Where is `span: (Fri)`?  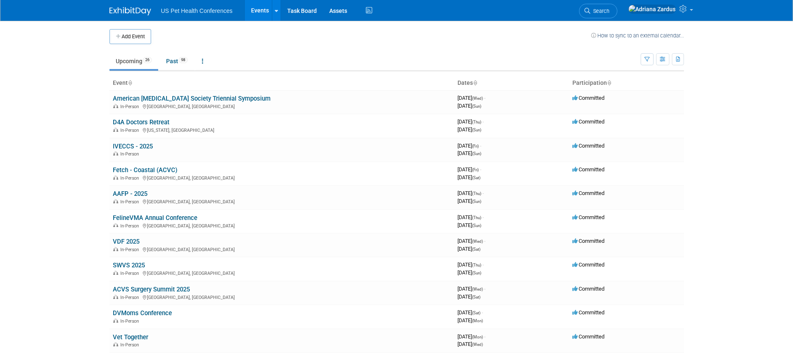
span: (Fri) is located at coordinates (475, 170).